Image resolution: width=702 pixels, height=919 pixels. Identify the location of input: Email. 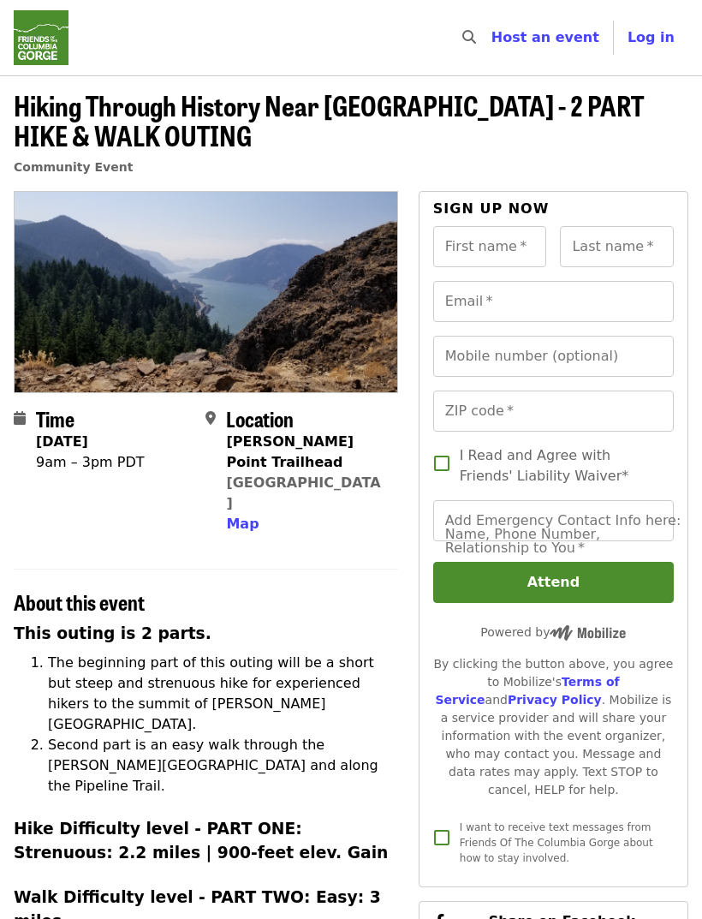
(553, 301).